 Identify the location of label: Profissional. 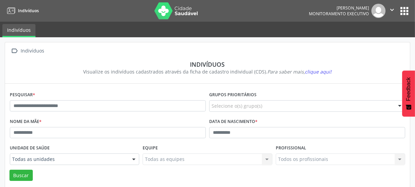
(291, 148).